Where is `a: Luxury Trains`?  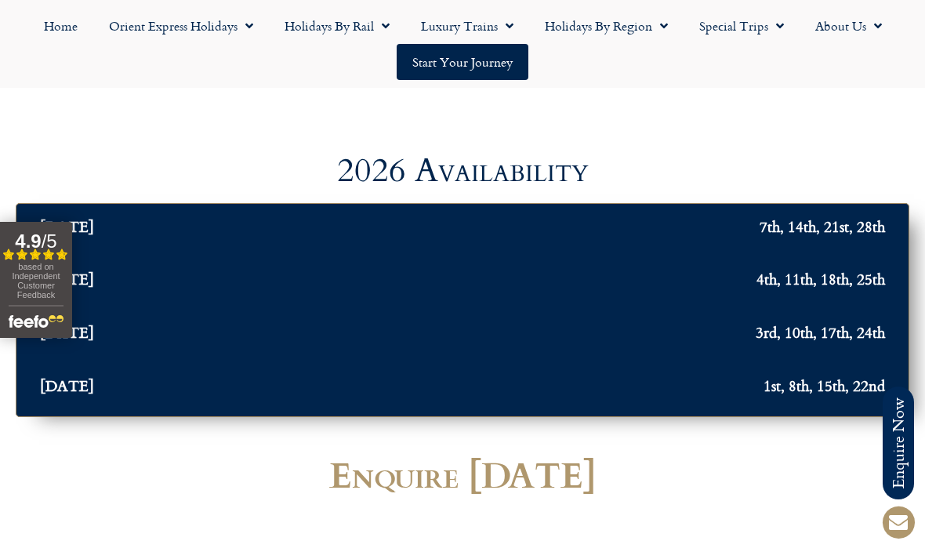
a: Luxury Trains is located at coordinates (467, 26).